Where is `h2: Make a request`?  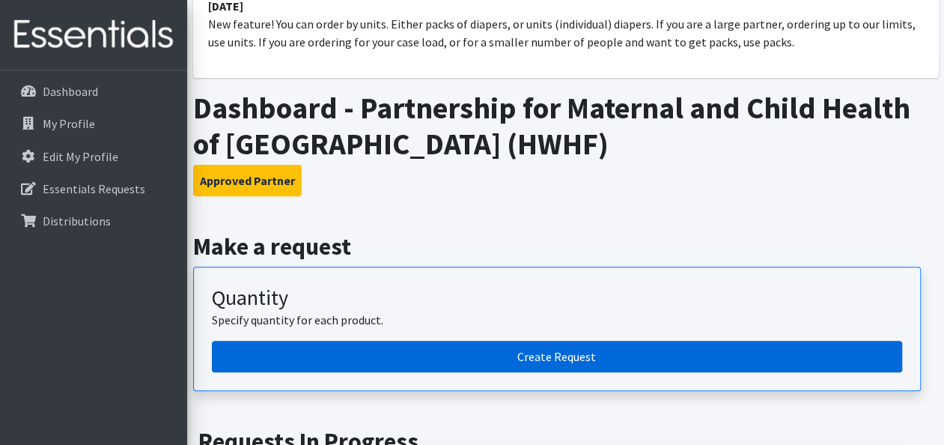
h2: Make a request is located at coordinates (566, 246).